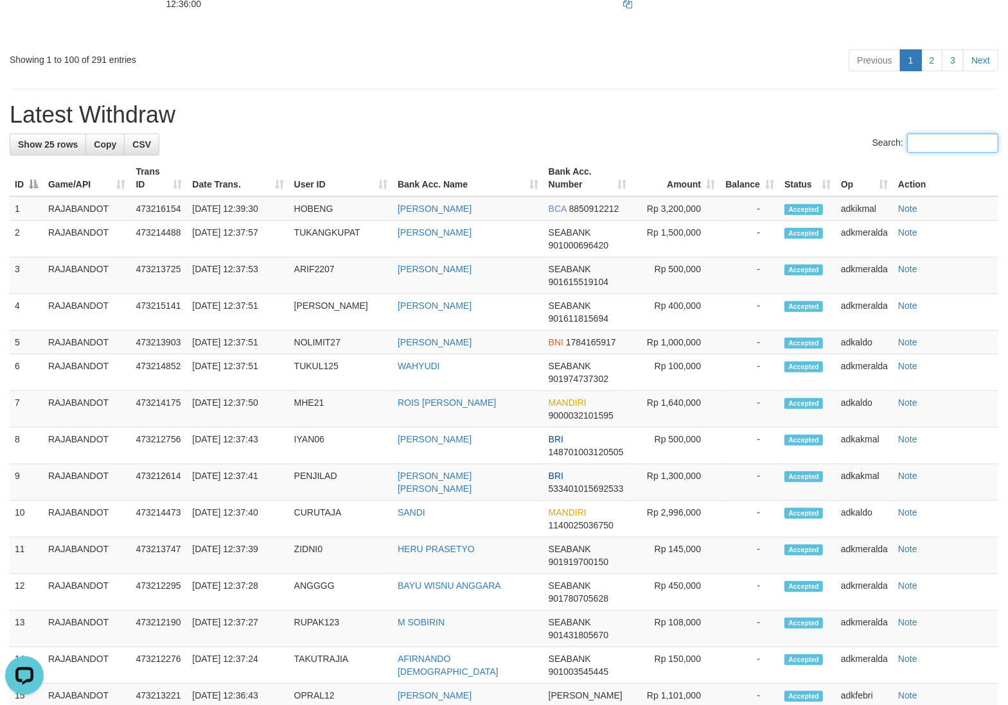 This screenshot has width=1008, height=705. What do you see at coordinates (159, 629) in the screenshot?
I see `td: 473212190` at bounding box center [159, 629].